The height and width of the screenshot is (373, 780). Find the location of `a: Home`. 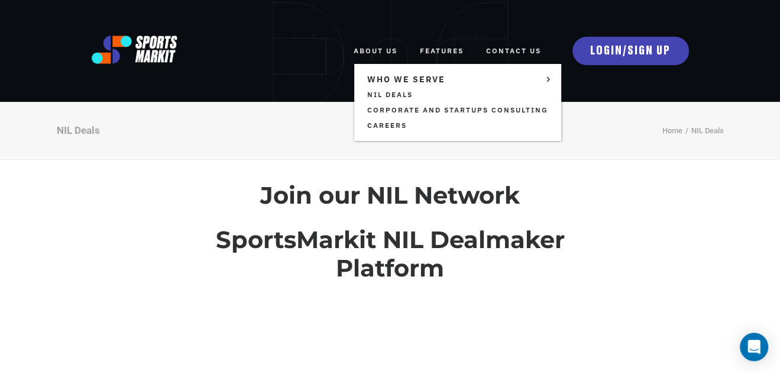

a: Home is located at coordinates (672, 130).